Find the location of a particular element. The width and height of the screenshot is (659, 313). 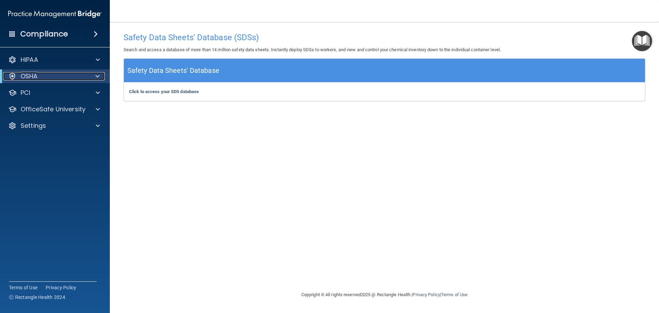

a: OfficeSafe University is located at coordinates (54, 109).